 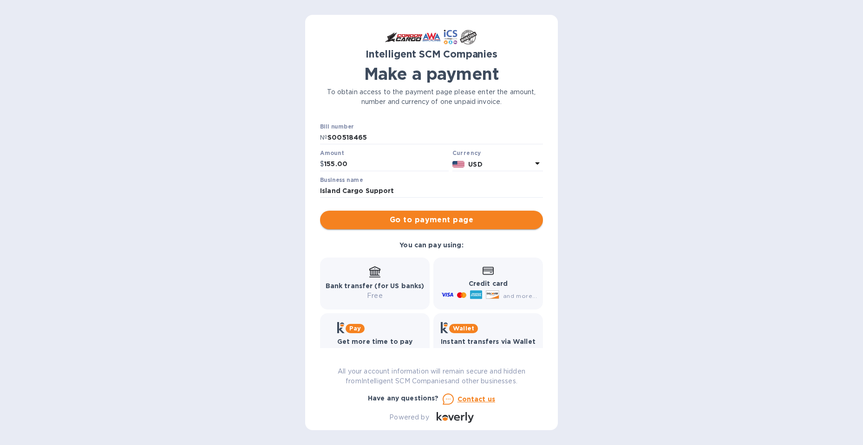 I want to click on label: Amount, so click(x=332, y=154).